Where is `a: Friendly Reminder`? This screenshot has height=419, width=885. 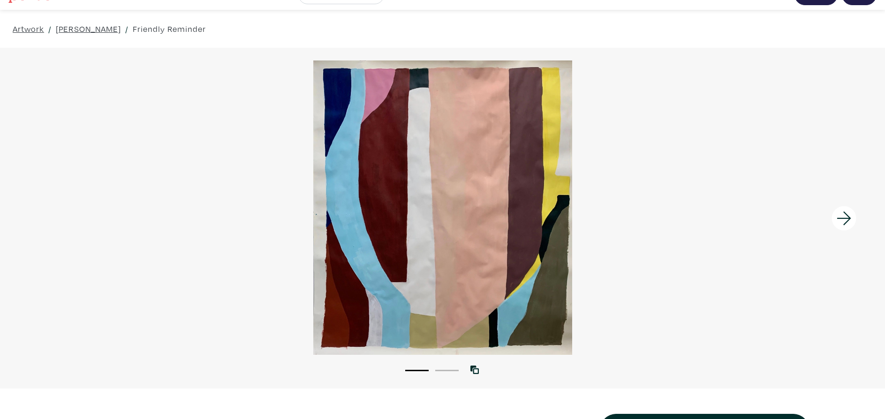 a: Friendly Reminder is located at coordinates (169, 29).